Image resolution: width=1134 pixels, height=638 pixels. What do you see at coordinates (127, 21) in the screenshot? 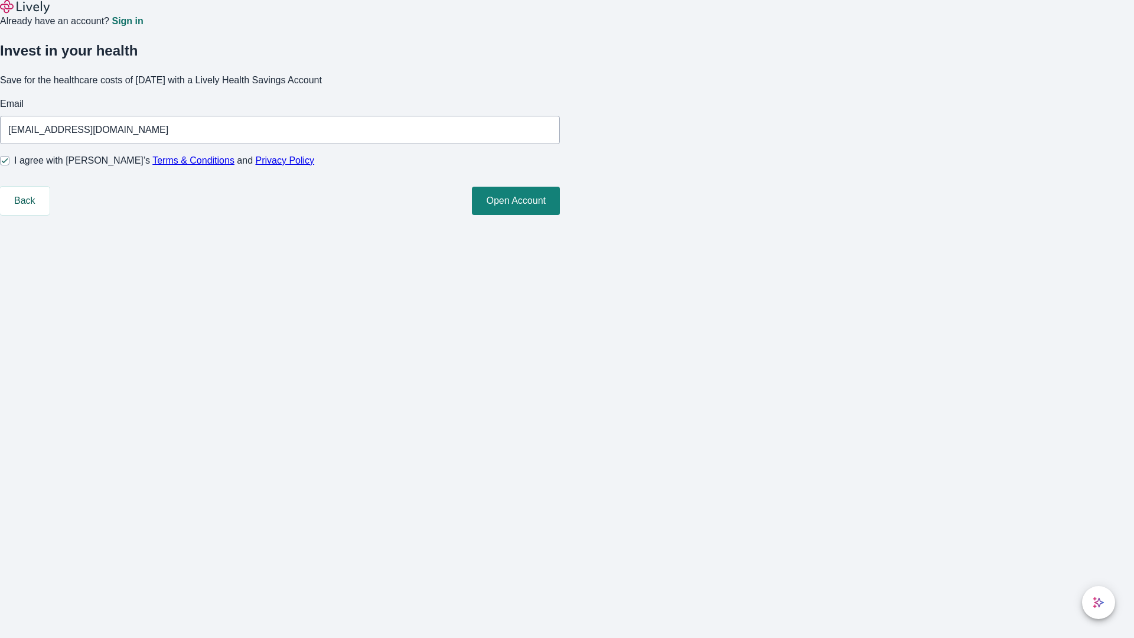
I see `a: Sign in` at bounding box center [127, 21].